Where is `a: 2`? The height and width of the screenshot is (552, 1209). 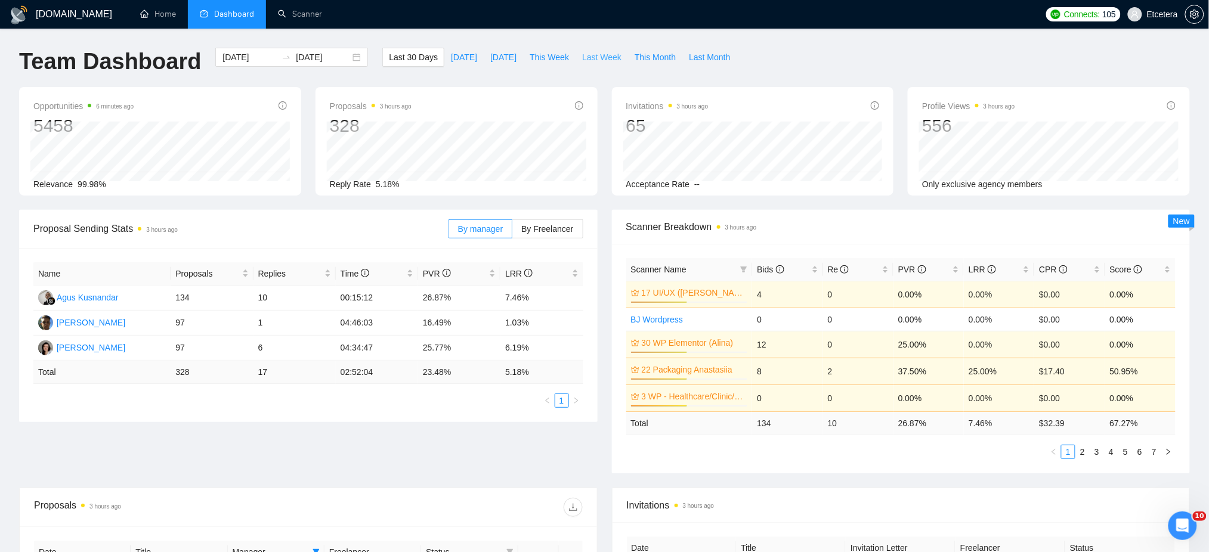 a: 2 is located at coordinates (1082, 452).